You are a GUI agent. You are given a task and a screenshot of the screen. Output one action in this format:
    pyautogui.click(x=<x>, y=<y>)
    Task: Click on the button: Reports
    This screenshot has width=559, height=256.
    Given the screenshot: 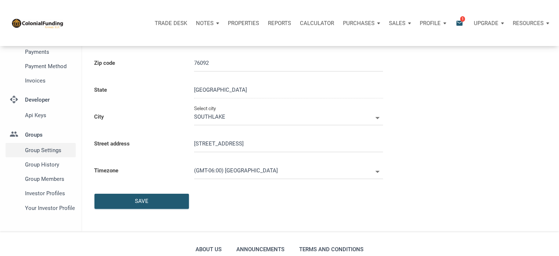 What is the action you would take?
    pyautogui.click(x=280, y=23)
    